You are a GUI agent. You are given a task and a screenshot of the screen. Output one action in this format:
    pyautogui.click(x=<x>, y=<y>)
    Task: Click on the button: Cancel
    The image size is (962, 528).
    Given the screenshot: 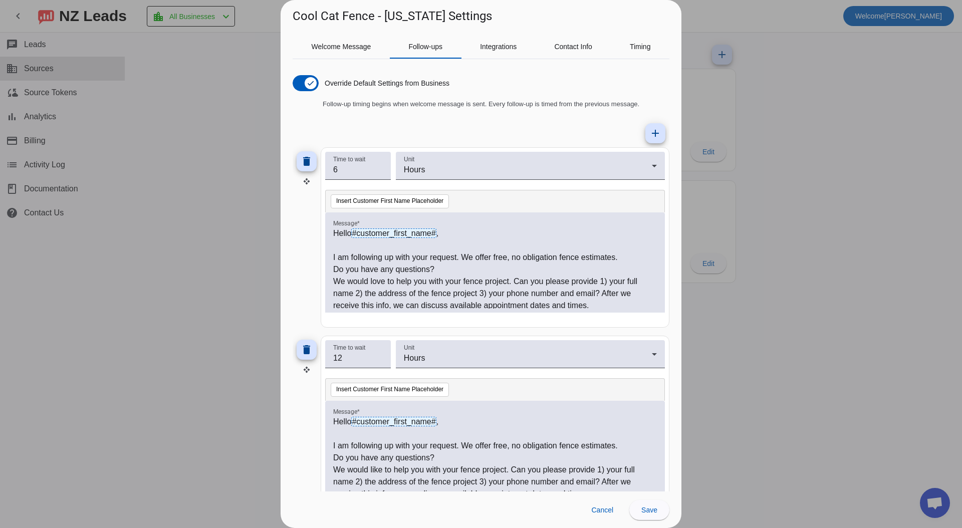 What is the action you would take?
    pyautogui.click(x=602, y=510)
    